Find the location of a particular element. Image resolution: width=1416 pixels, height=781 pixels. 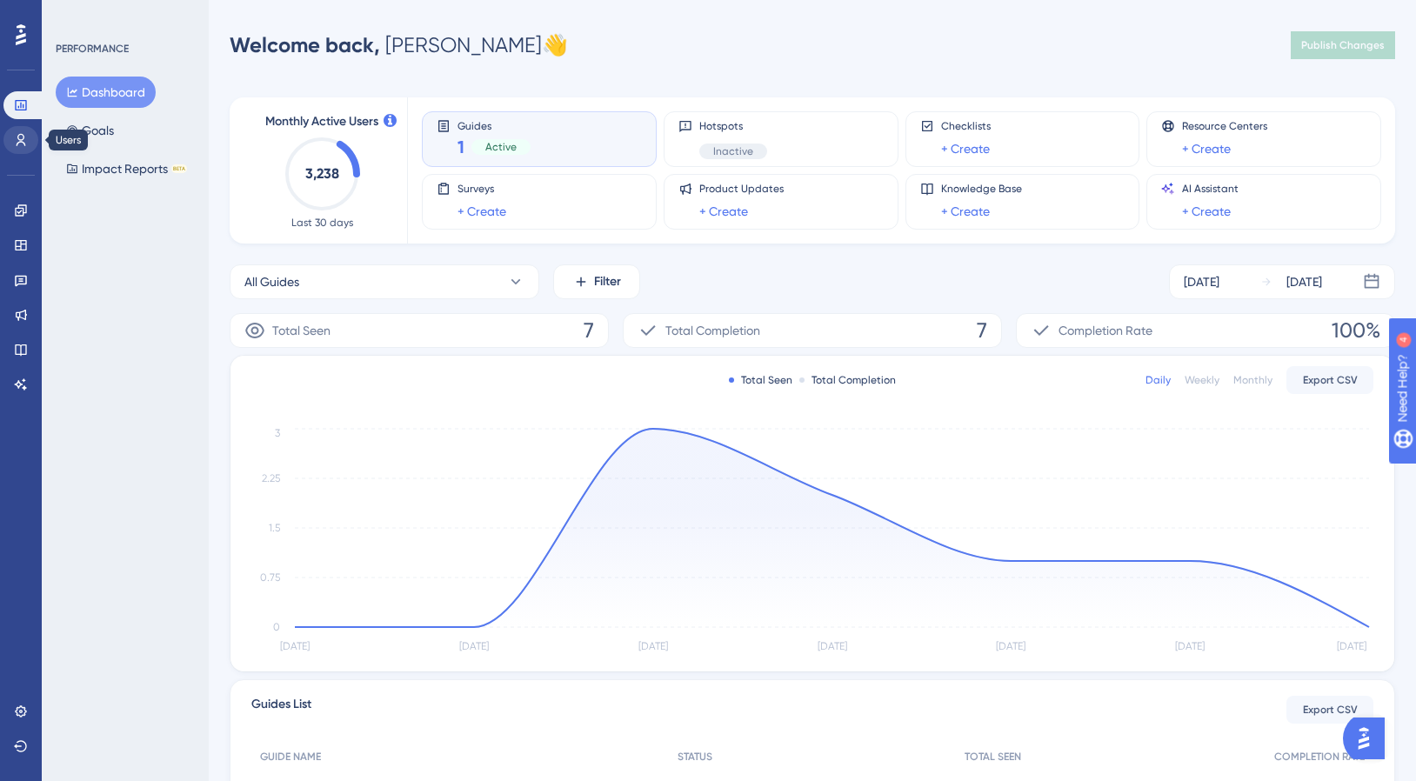

span: Active is located at coordinates (501, 147).